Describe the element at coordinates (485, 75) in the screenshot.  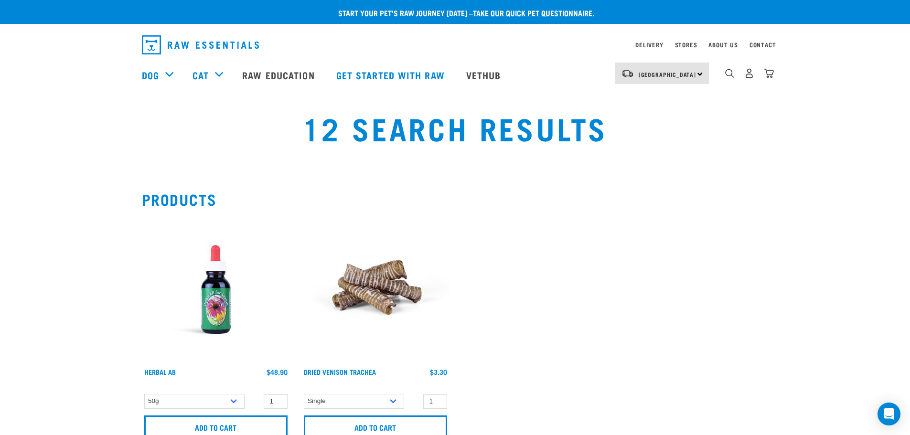
I see `a: Vethub` at that location.